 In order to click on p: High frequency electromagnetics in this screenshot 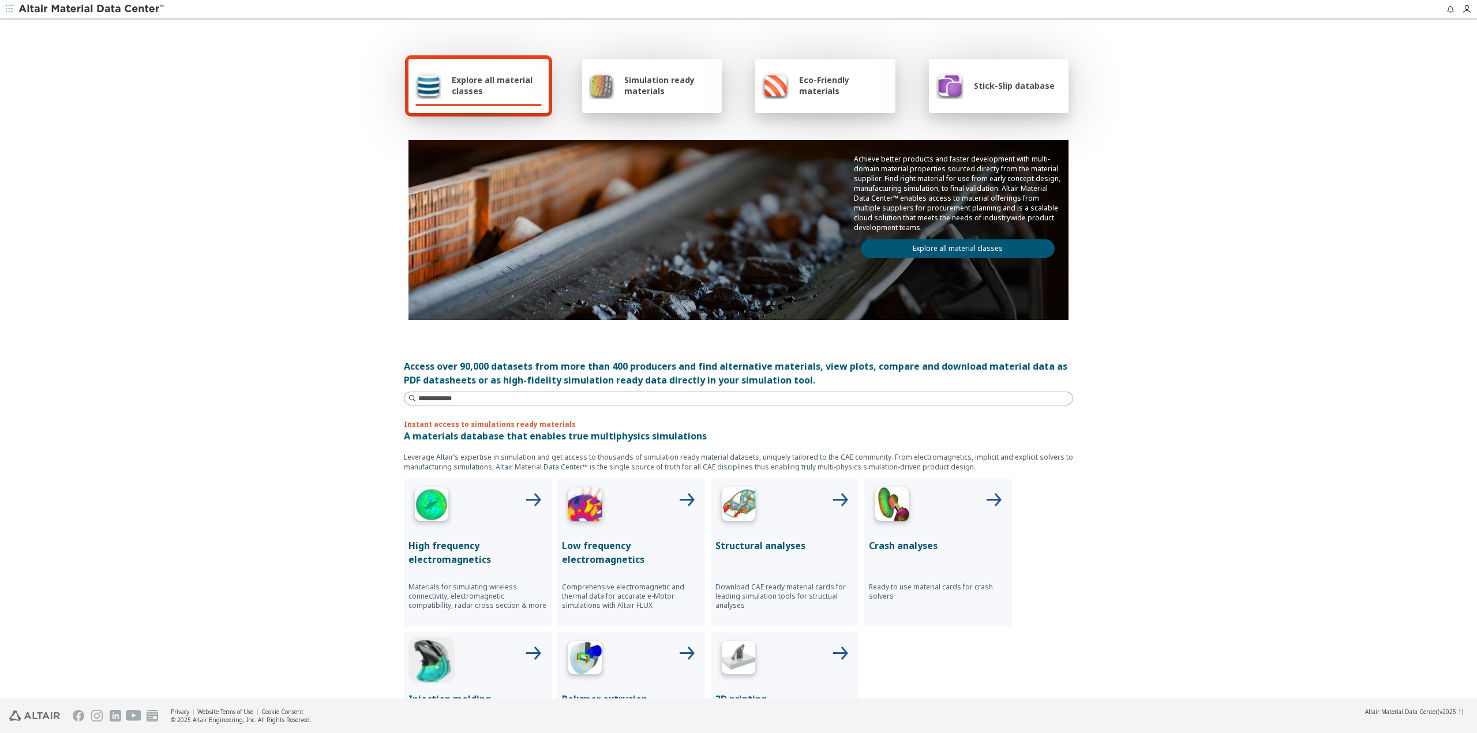, I will do `click(478, 553)`.